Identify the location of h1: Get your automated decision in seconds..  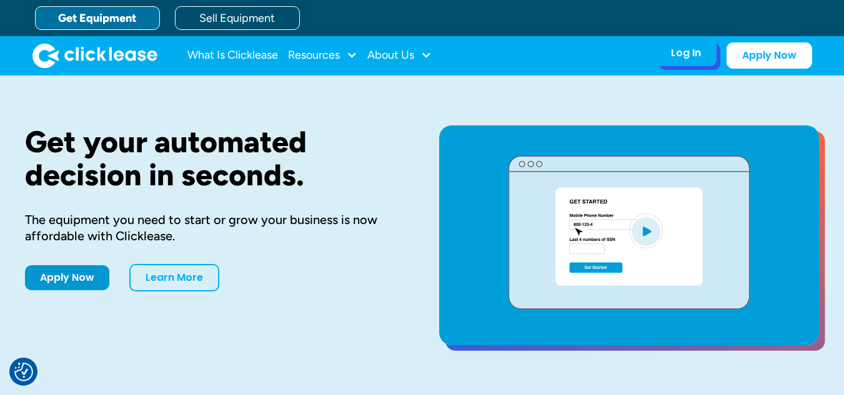
(212, 159).